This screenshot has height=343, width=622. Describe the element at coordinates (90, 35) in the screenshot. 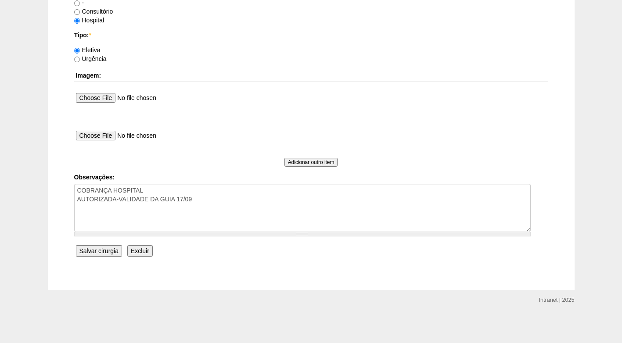

I see `span: Este campo é obrigatório.` at that location.